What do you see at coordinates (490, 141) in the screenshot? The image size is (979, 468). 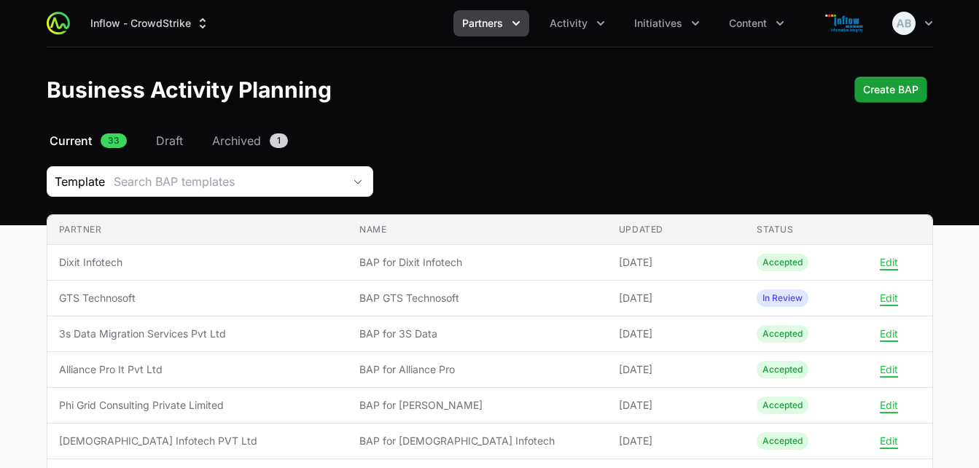 I see `nav: Business Activity Plan Navigation navigation` at bounding box center [490, 141].